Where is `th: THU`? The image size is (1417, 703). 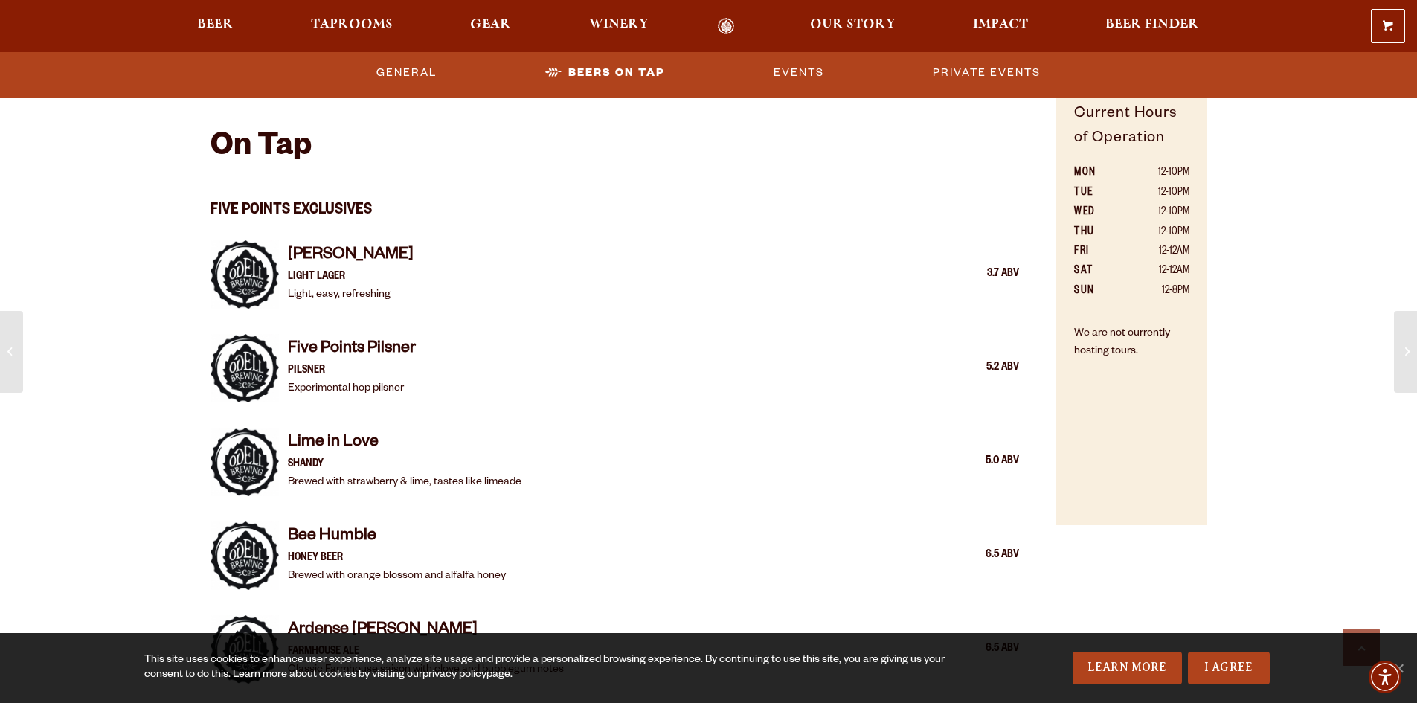
th: THU is located at coordinates (1098, 233).